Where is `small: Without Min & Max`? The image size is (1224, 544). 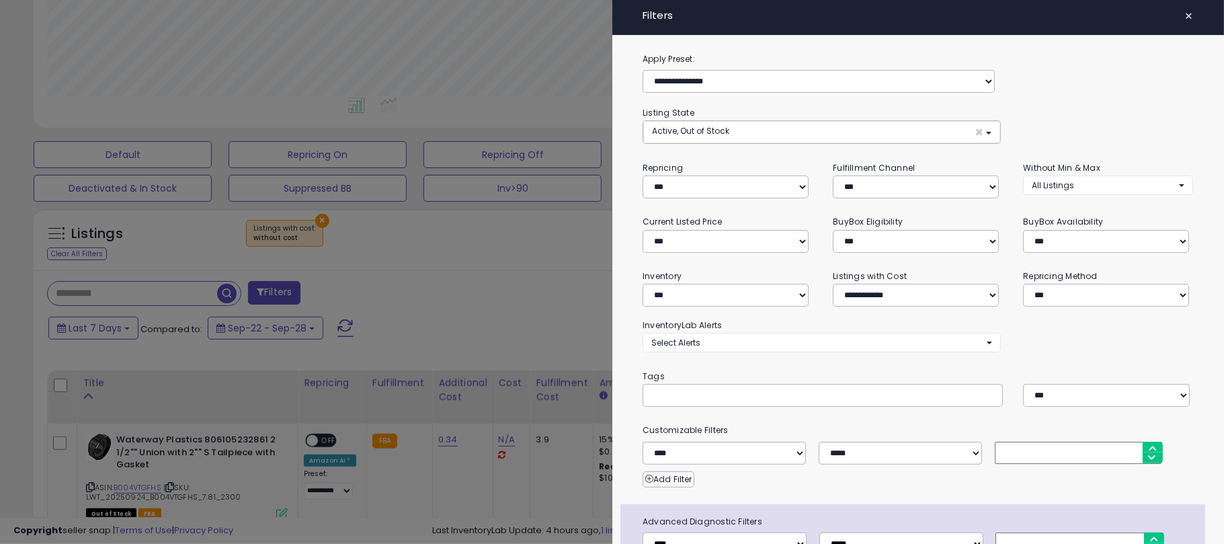 small: Without Min & Max is located at coordinates (1061, 167).